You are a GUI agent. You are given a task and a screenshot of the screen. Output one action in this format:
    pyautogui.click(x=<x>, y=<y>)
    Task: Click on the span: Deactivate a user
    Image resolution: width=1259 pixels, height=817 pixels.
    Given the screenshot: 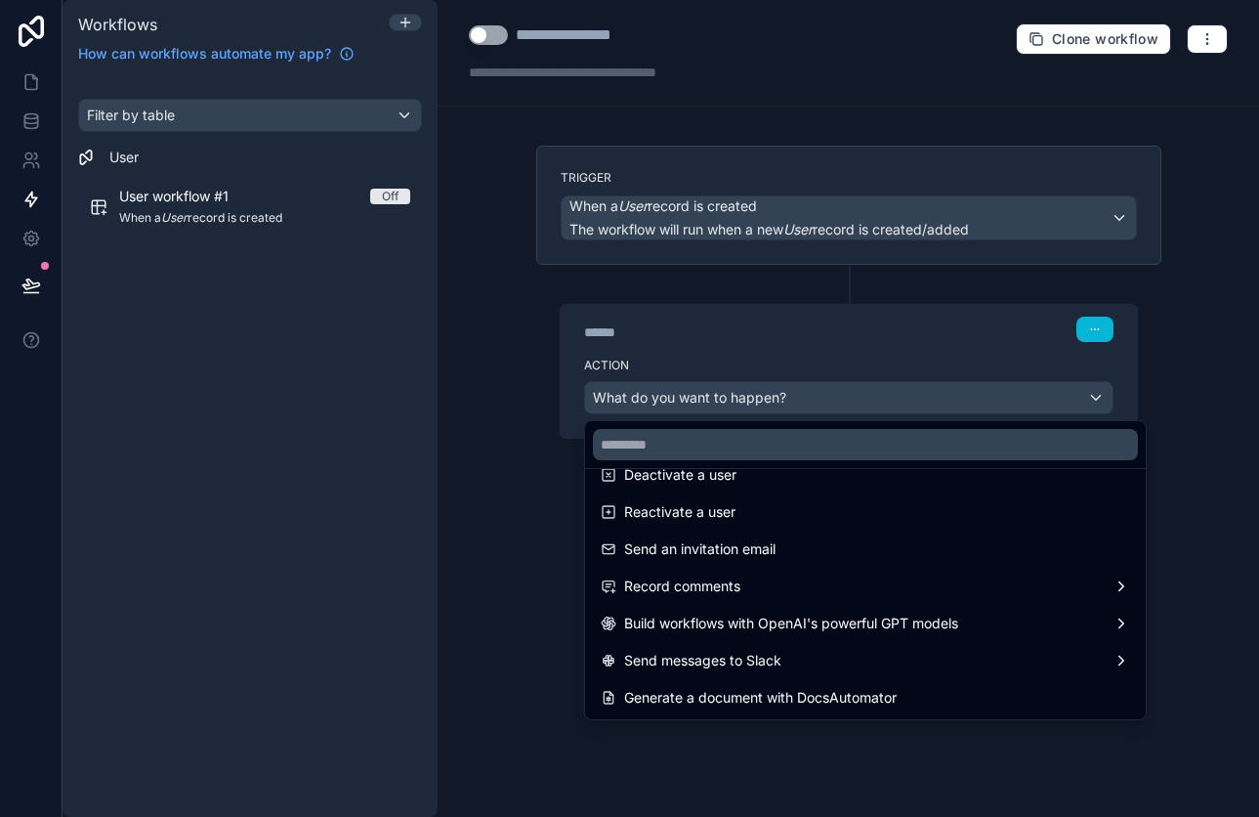 What is the action you would take?
    pyautogui.click(x=680, y=475)
    